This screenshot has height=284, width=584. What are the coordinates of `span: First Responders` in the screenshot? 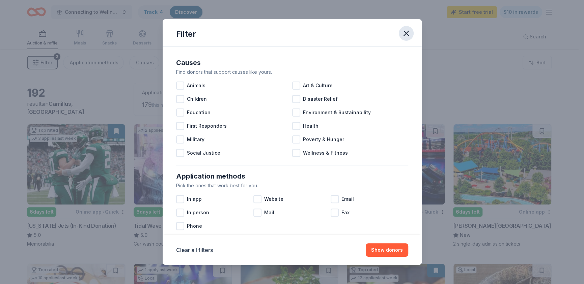 It's located at (207, 126).